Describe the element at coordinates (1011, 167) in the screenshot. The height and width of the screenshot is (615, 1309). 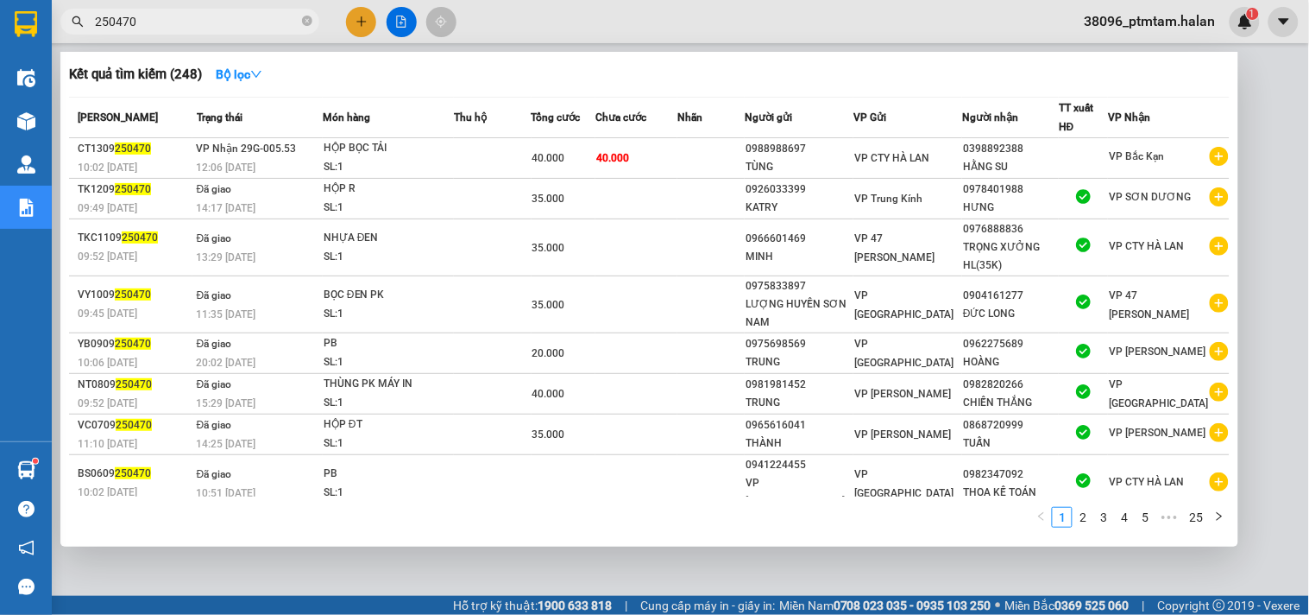
I see `div: HẰNG SU` at that location.